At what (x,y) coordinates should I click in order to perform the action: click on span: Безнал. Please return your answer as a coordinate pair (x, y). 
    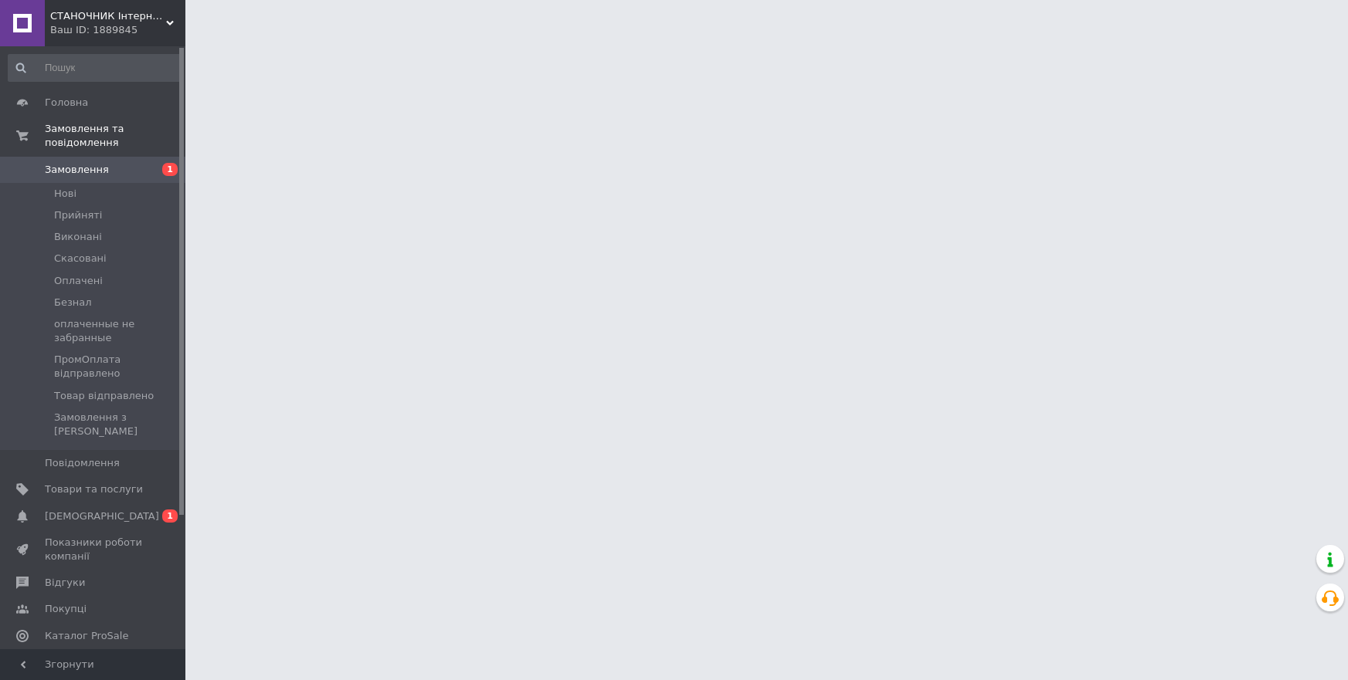
    Looking at the image, I should click on (73, 303).